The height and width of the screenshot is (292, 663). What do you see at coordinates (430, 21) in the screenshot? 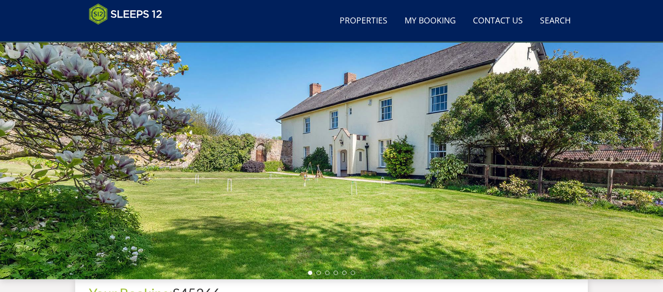
I see `a: My Booking` at bounding box center [430, 21].